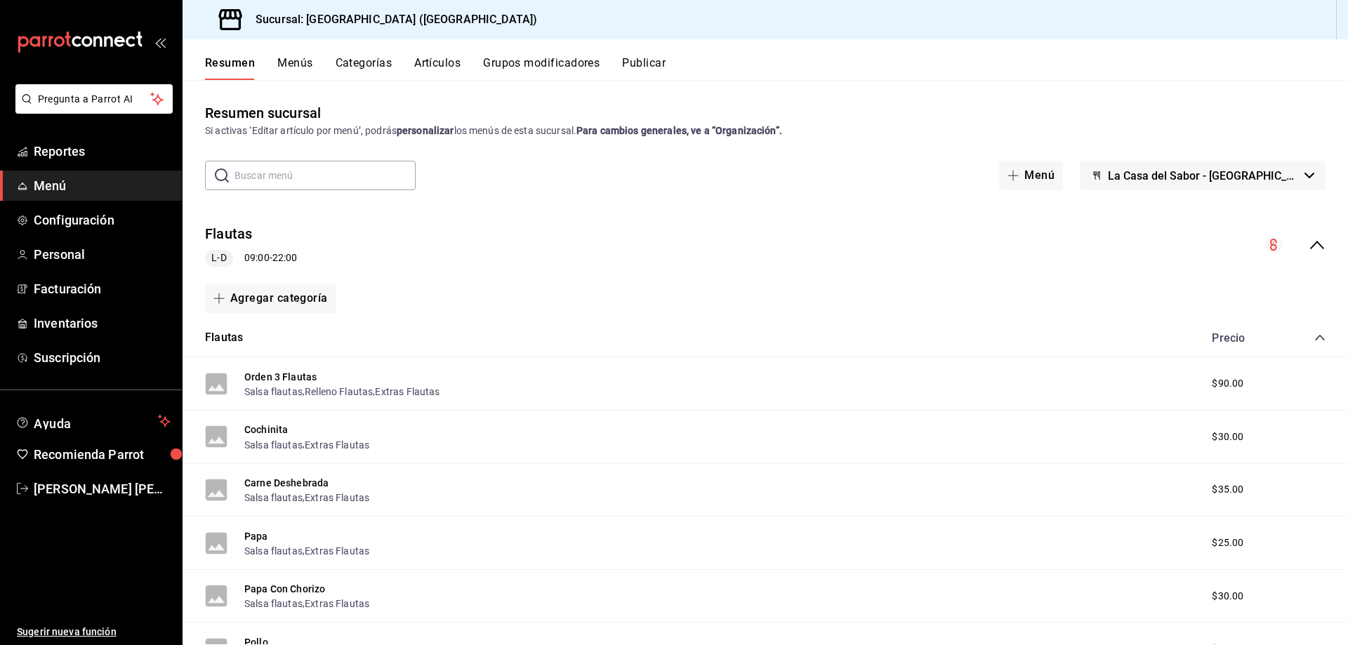  What do you see at coordinates (777, 68) in the screenshot?
I see `div: navigation tabs` at bounding box center [777, 68].